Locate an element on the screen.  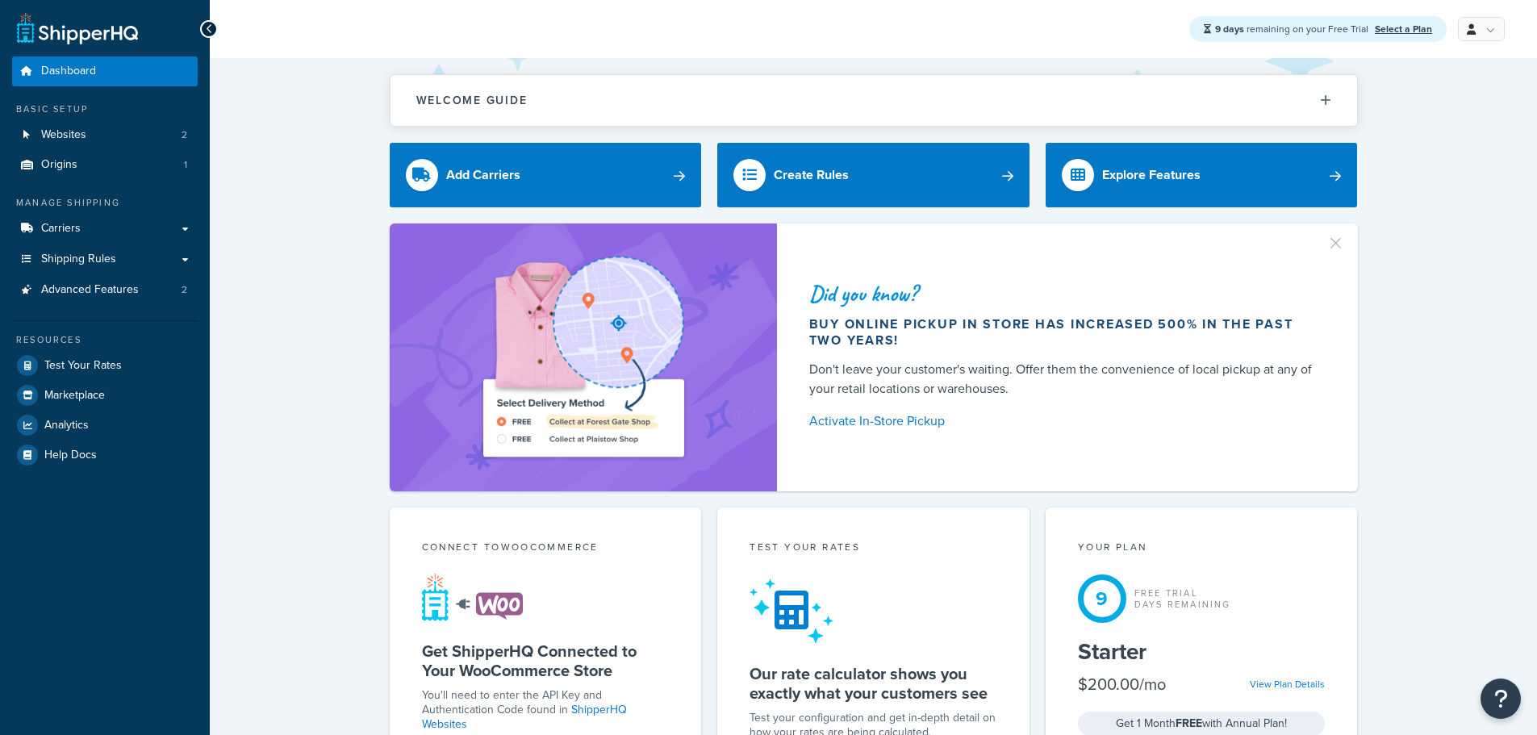
div: Create Rules is located at coordinates (811, 175).